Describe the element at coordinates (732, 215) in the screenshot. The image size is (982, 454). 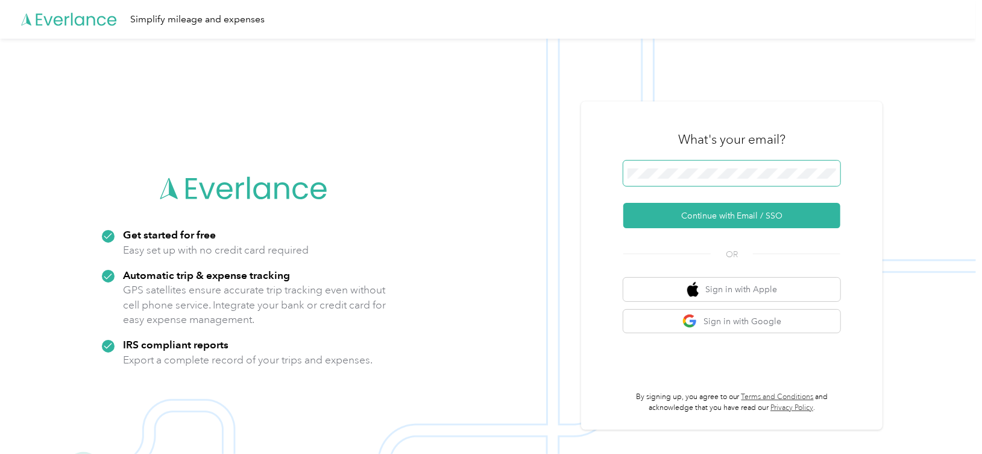
I see `button: Continue with Email / SSO` at that location.